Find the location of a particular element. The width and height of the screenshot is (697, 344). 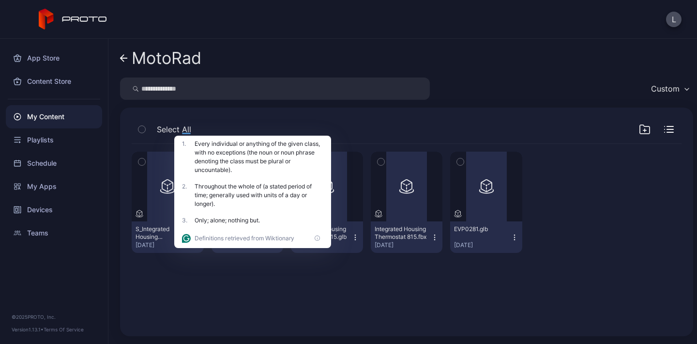

div: Schedule is located at coordinates (54, 163).